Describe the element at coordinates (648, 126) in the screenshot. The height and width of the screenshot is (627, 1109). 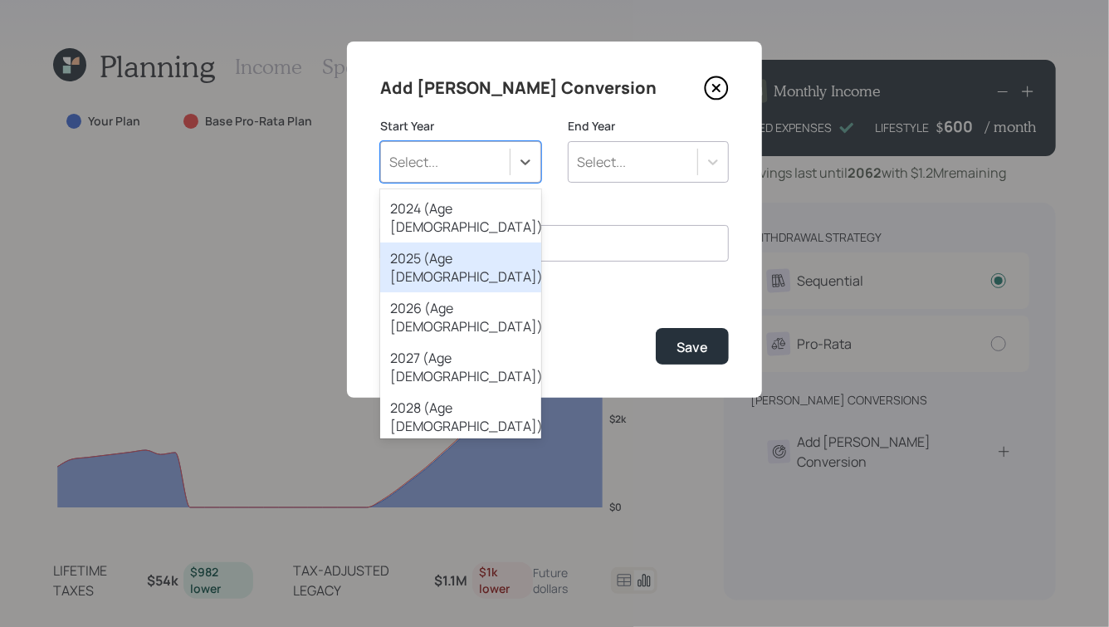
I see `label: End Year` at that location.